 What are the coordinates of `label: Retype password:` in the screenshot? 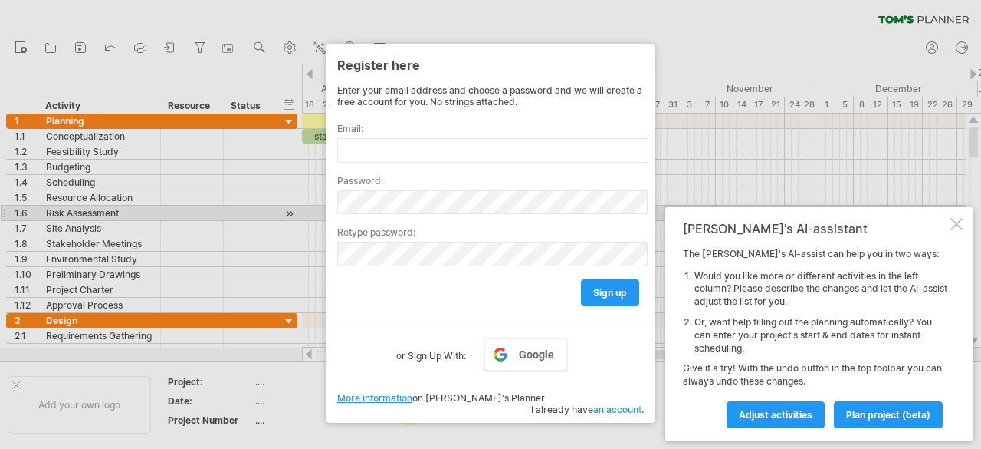 It's located at (491, 232).